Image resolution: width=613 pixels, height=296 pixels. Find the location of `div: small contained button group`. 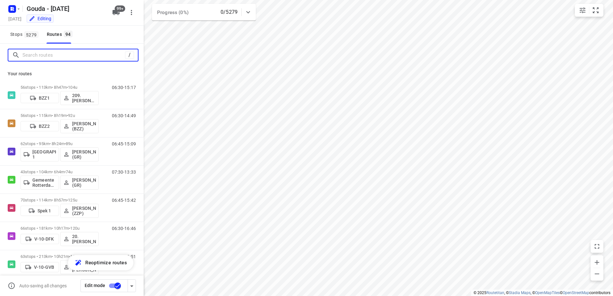

div: small contained button group is located at coordinates (589, 10).